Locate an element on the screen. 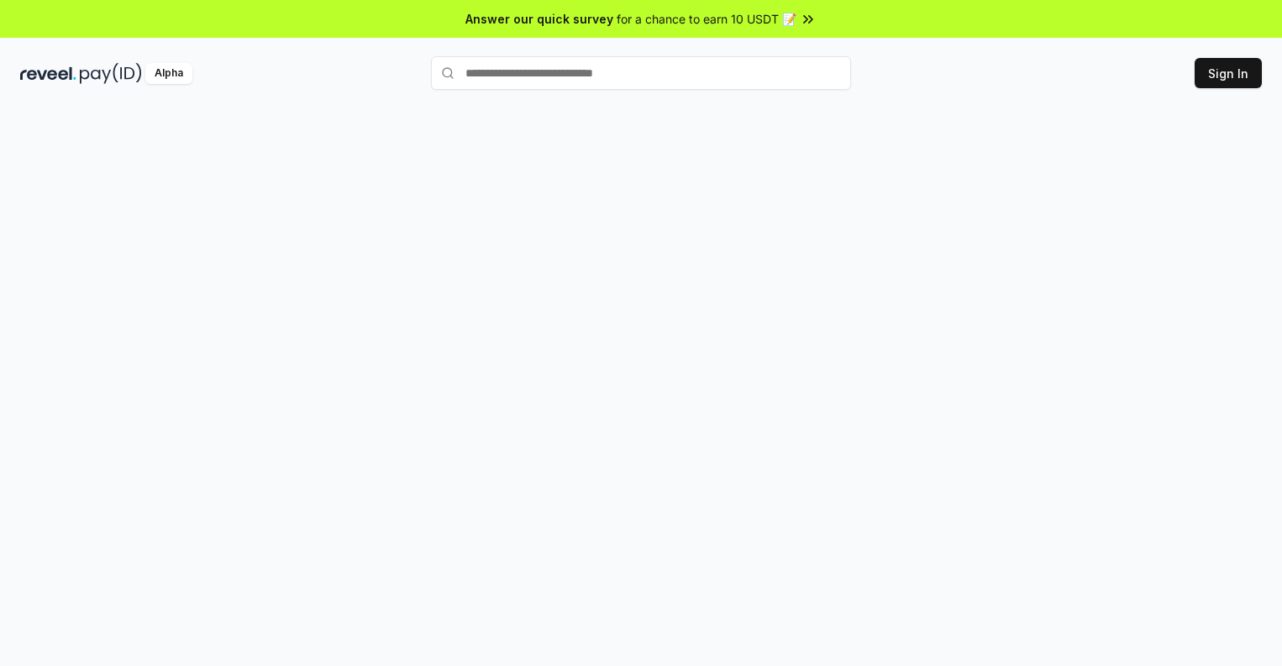  div: Alpha is located at coordinates (169, 73).